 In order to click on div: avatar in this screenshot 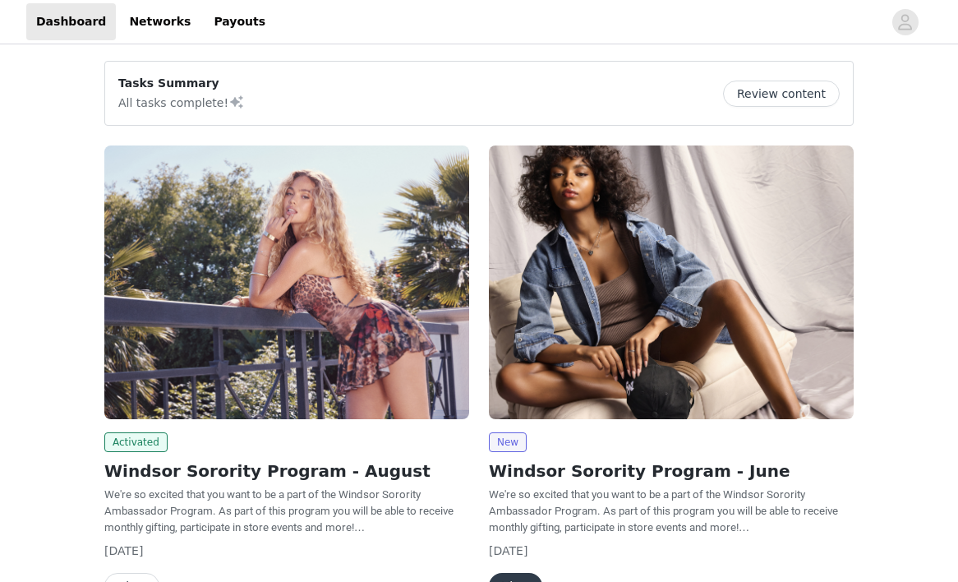, I will do `click(905, 22)`.